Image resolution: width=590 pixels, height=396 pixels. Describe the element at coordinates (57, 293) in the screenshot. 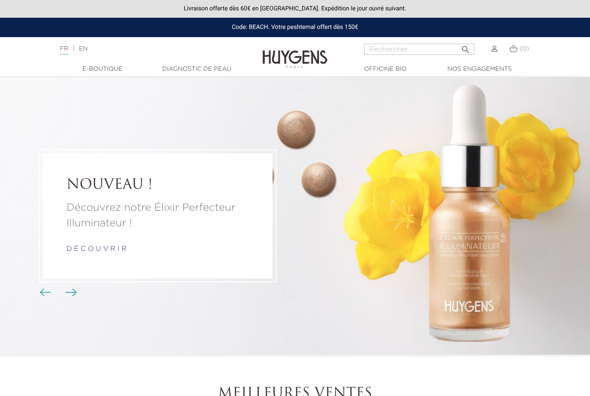

I see `div: Boutons du carrousel` at that location.